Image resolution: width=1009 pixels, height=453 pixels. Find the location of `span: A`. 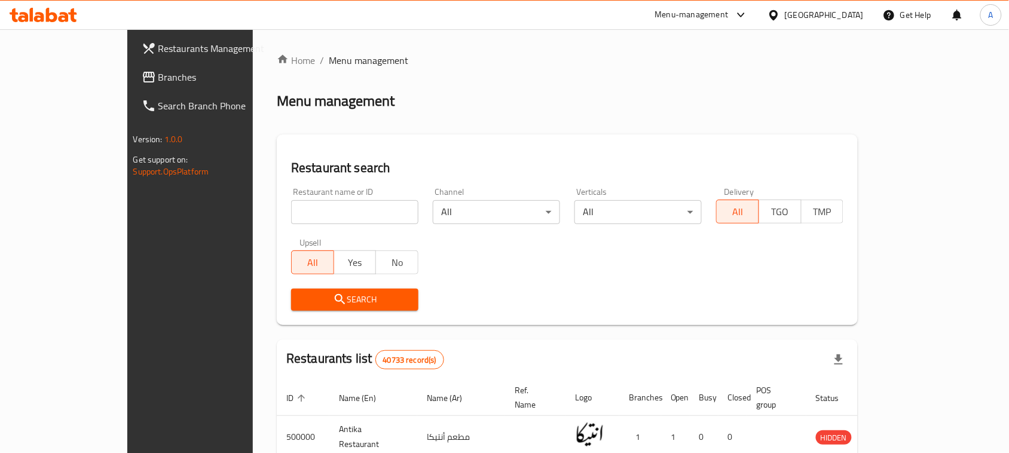

span: A is located at coordinates (991, 15).